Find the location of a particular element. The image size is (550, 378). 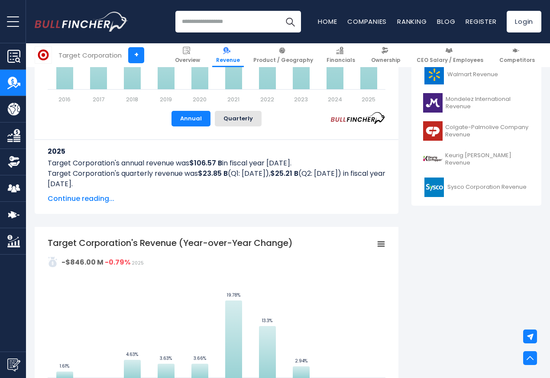

span: Ownership is located at coordinates (386, 60).